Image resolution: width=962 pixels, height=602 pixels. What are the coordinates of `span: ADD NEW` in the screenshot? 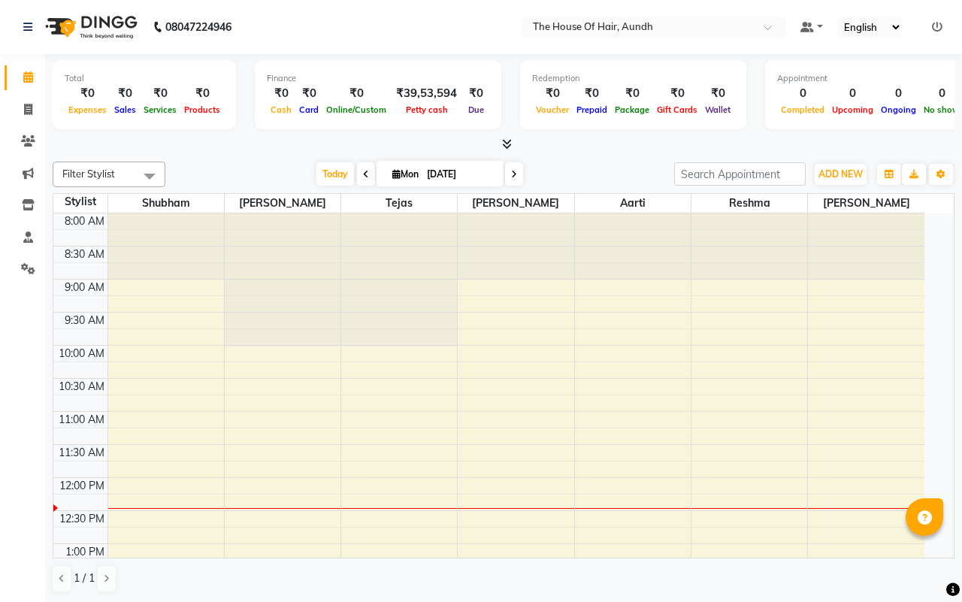 It's located at (840, 174).